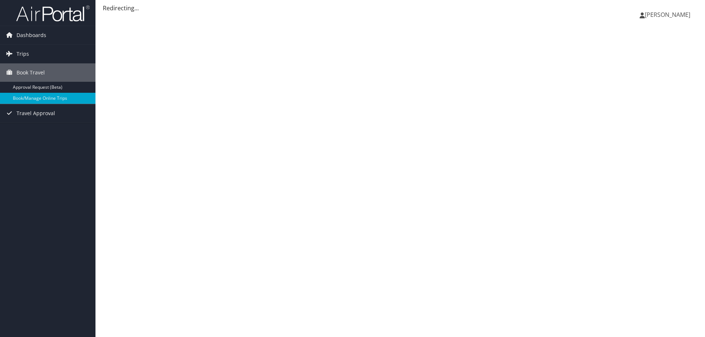 This screenshot has width=705, height=337. Describe the element at coordinates (23, 54) in the screenshot. I see `span: Trips` at that location.